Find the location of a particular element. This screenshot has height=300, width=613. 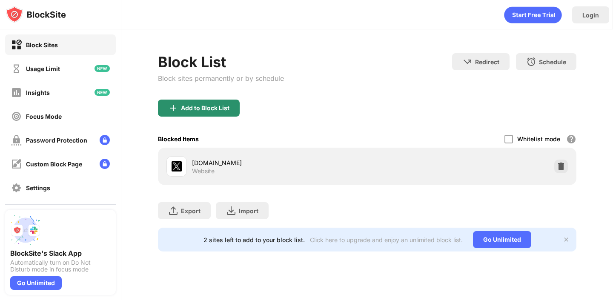

div: Focus Mode is located at coordinates (44, 116).